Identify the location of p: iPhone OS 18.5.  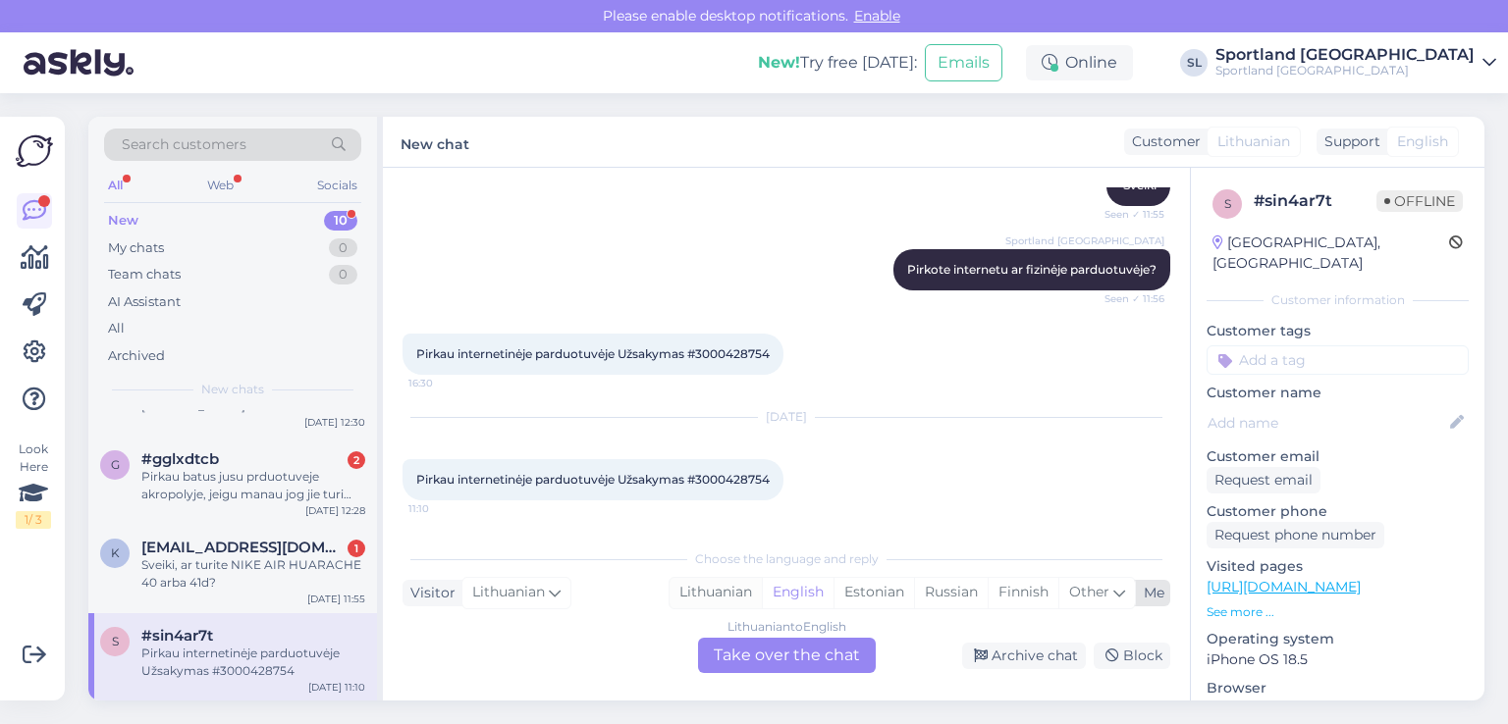
(1337, 660).